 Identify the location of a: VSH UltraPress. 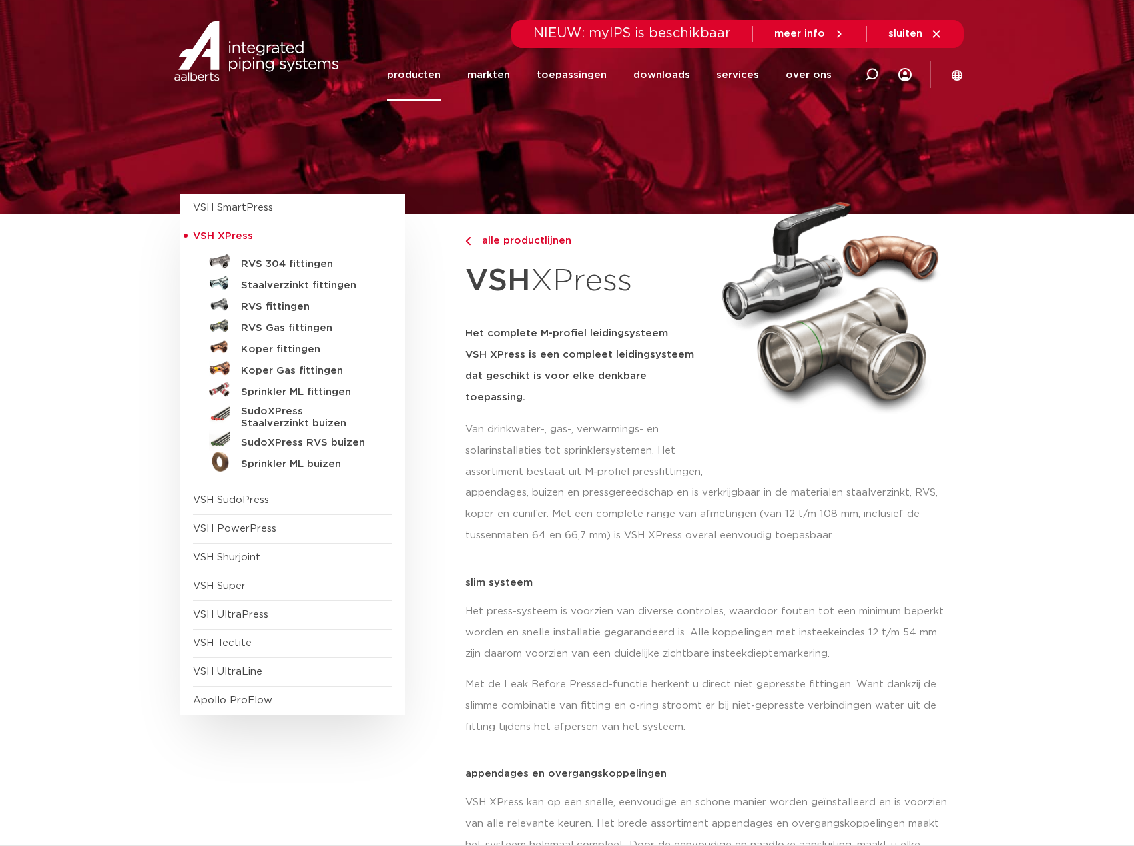
(230, 614).